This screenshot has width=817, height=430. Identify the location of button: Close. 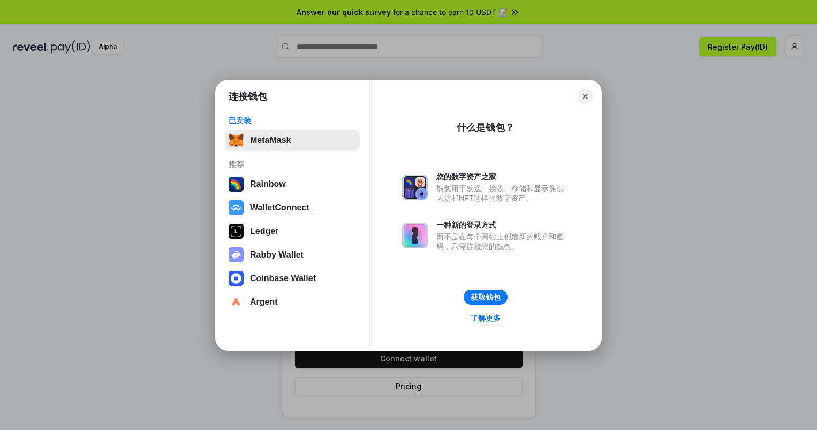
(585, 96).